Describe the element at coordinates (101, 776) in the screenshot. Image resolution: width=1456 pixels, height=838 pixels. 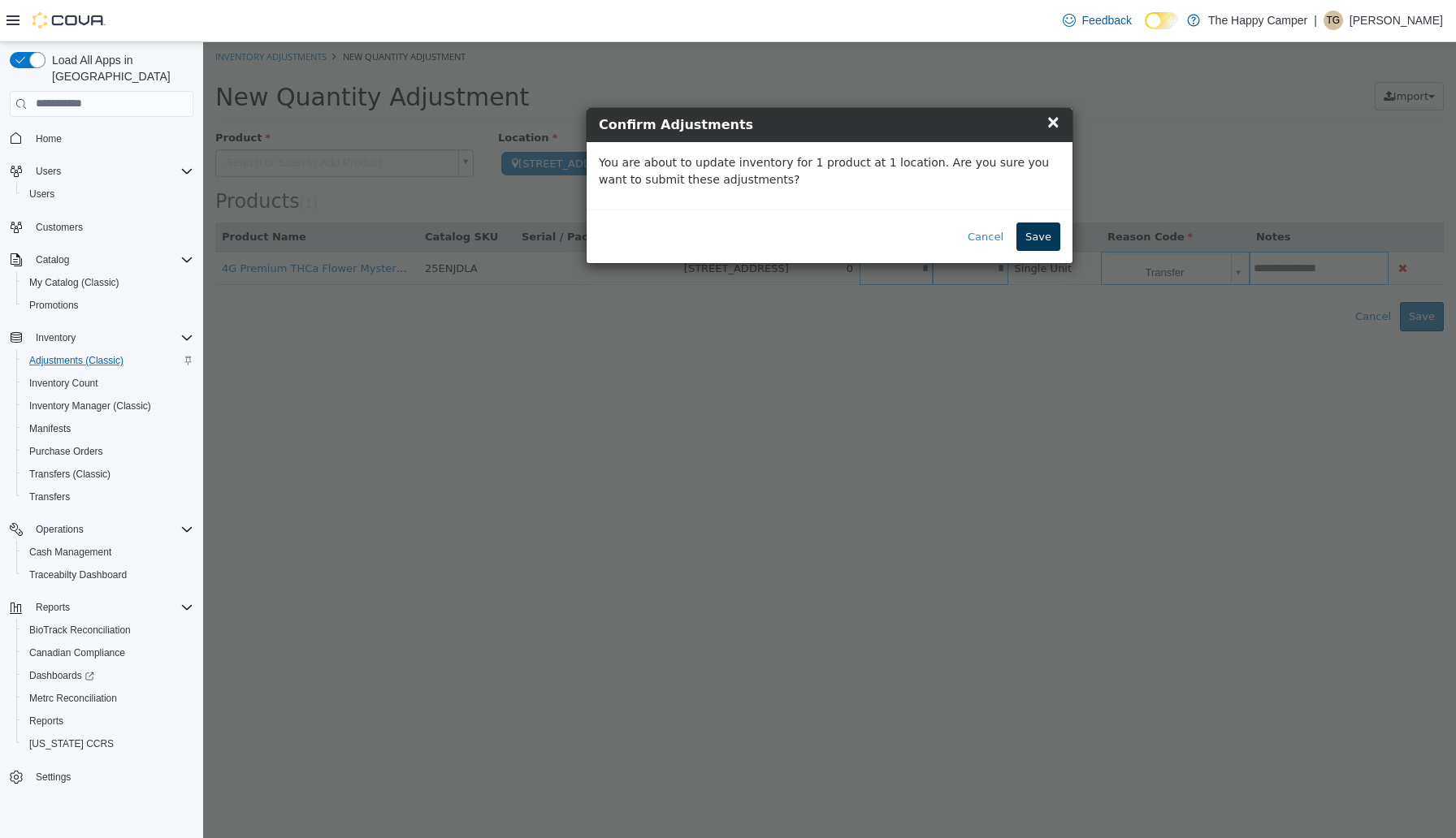
I see `button: Settings` at that location.